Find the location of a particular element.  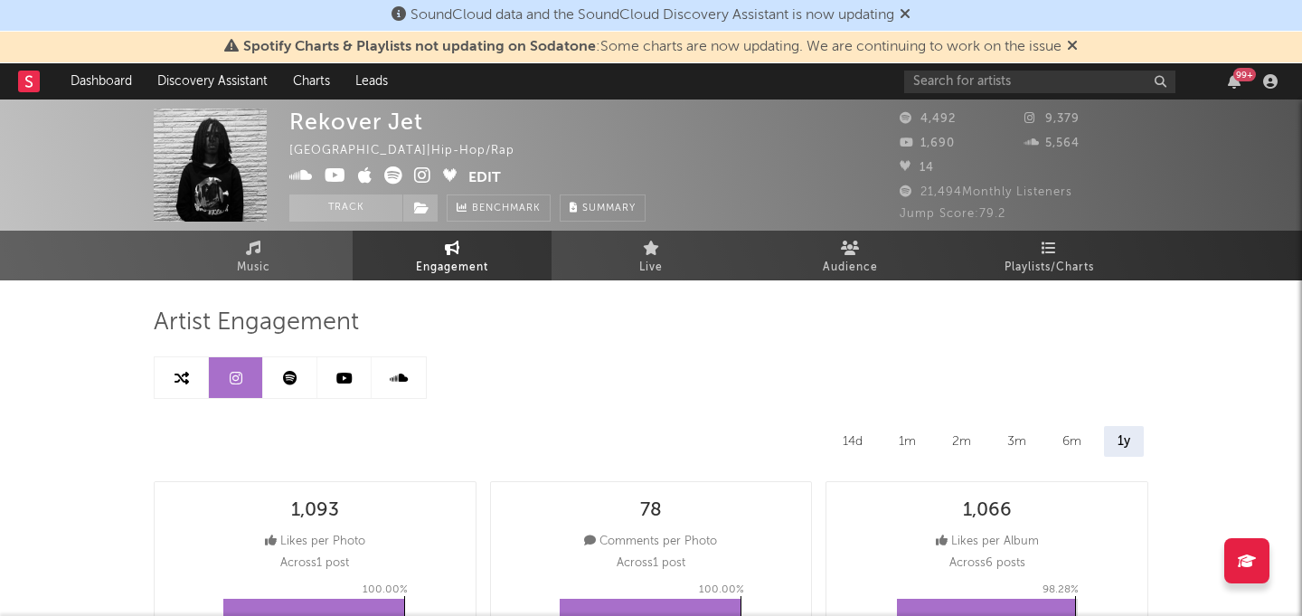

p: Across 6 posts is located at coordinates (988, 563).